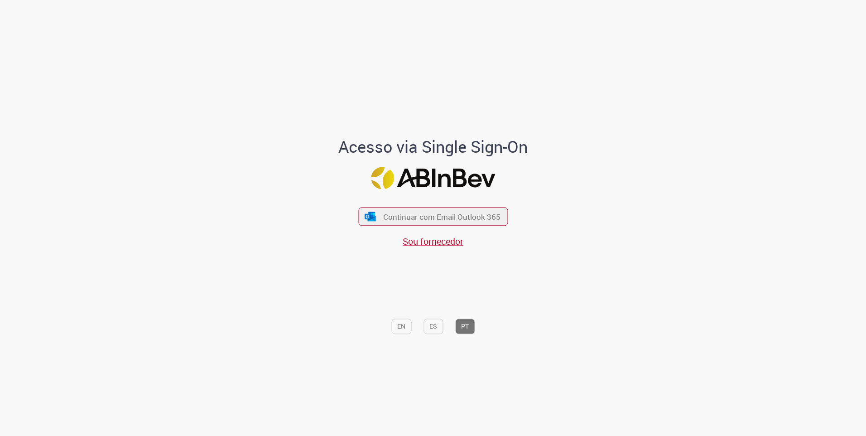 This screenshot has height=436, width=866. What do you see at coordinates (442, 217) in the screenshot?
I see `span: Continuar com Email Outlook 365` at bounding box center [442, 217].